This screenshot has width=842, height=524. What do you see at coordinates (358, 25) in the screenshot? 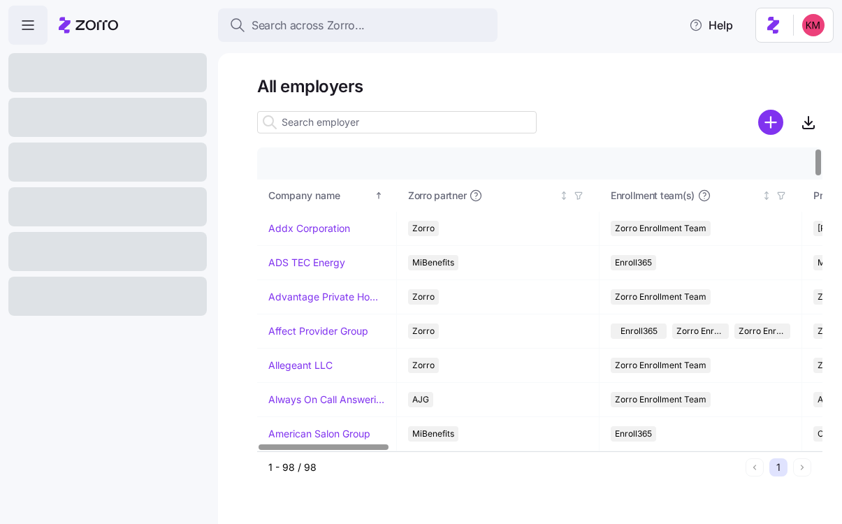
I see `button: Search across Zorro...` at bounding box center [358, 25].